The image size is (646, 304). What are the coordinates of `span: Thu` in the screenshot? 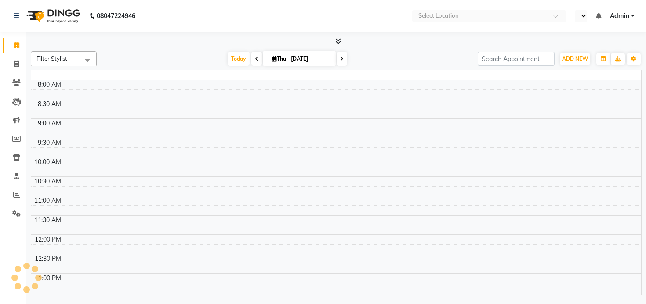 It's located at (279, 58).